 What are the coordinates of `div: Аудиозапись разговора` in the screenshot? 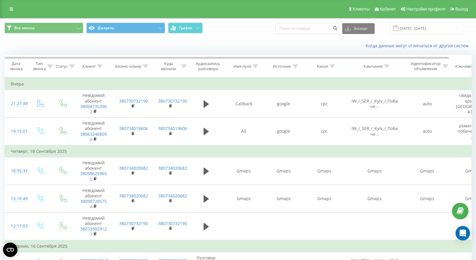 It's located at (208, 66).